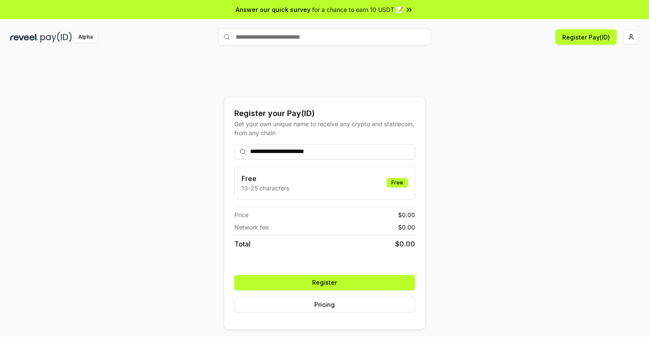 Image resolution: width=649 pixels, height=337 pixels. What do you see at coordinates (358, 9) in the screenshot?
I see `span: for a chance to earn 10 USDT 📝` at bounding box center [358, 9].